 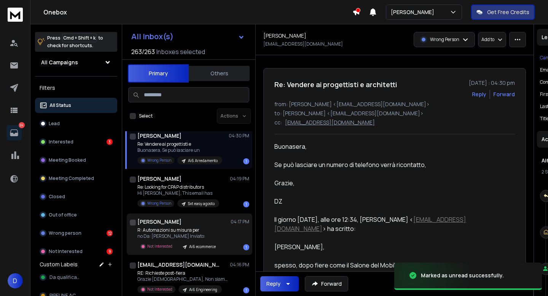 I want to click on button: Closed, so click(x=76, y=197).